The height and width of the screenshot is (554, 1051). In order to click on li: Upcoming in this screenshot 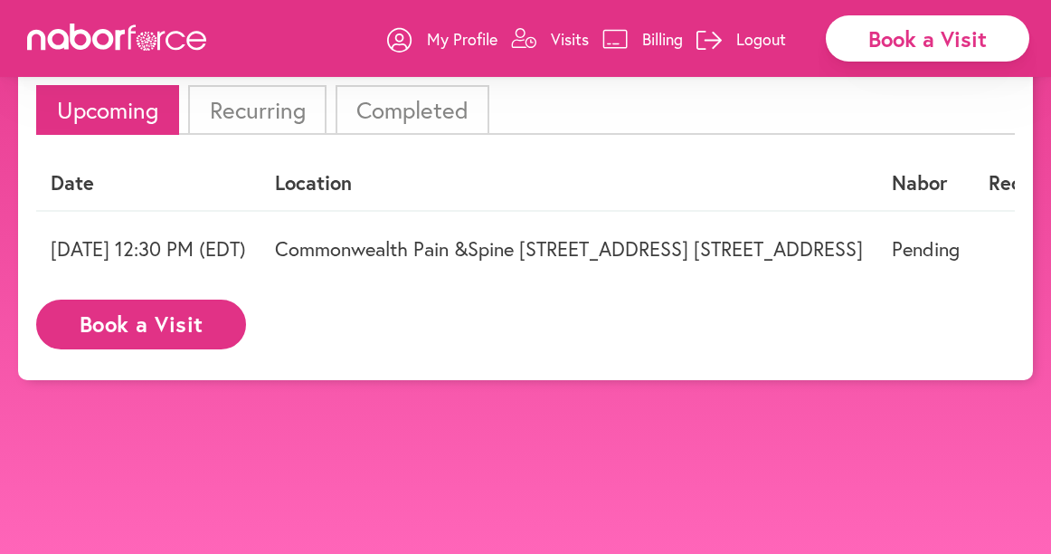, I will do `click(108, 109)`.